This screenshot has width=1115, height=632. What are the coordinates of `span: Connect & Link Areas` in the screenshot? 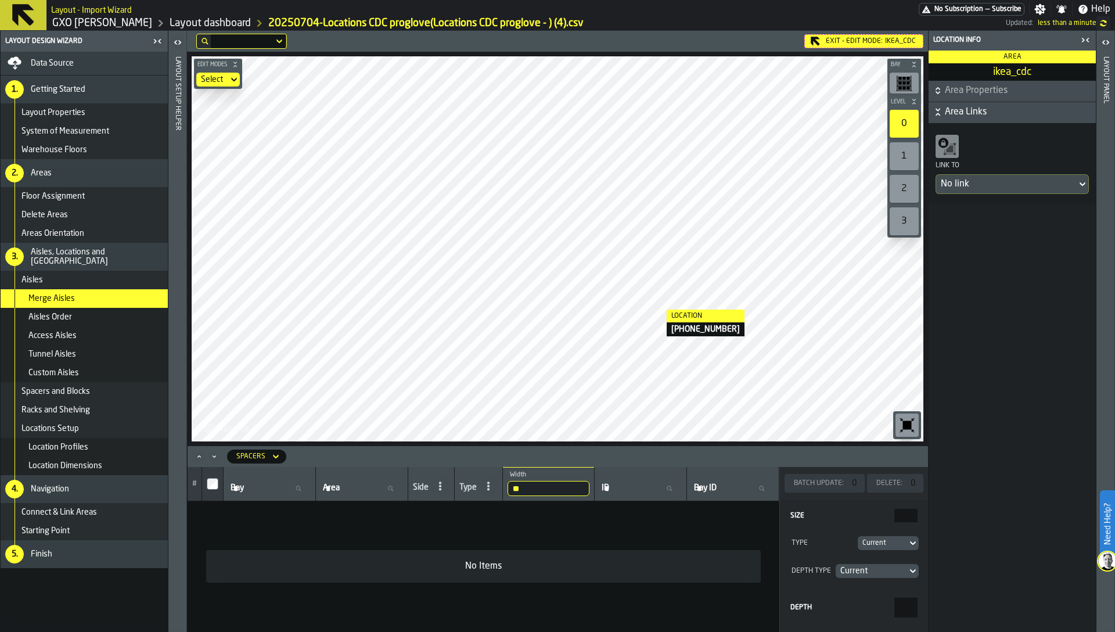 It's located at (59, 512).